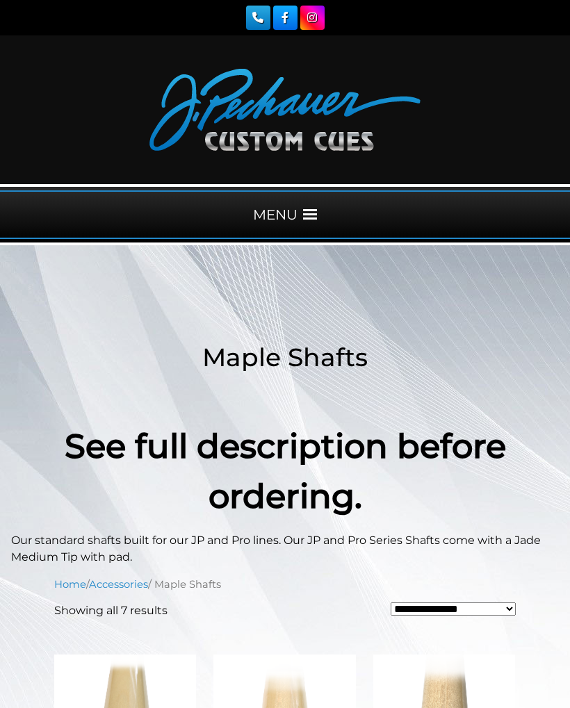 This screenshot has height=708, width=570. What do you see at coordinates (285, 584) in the screenshot?
I see `nav: Breadcrumb` at bounding box center [285, 584].